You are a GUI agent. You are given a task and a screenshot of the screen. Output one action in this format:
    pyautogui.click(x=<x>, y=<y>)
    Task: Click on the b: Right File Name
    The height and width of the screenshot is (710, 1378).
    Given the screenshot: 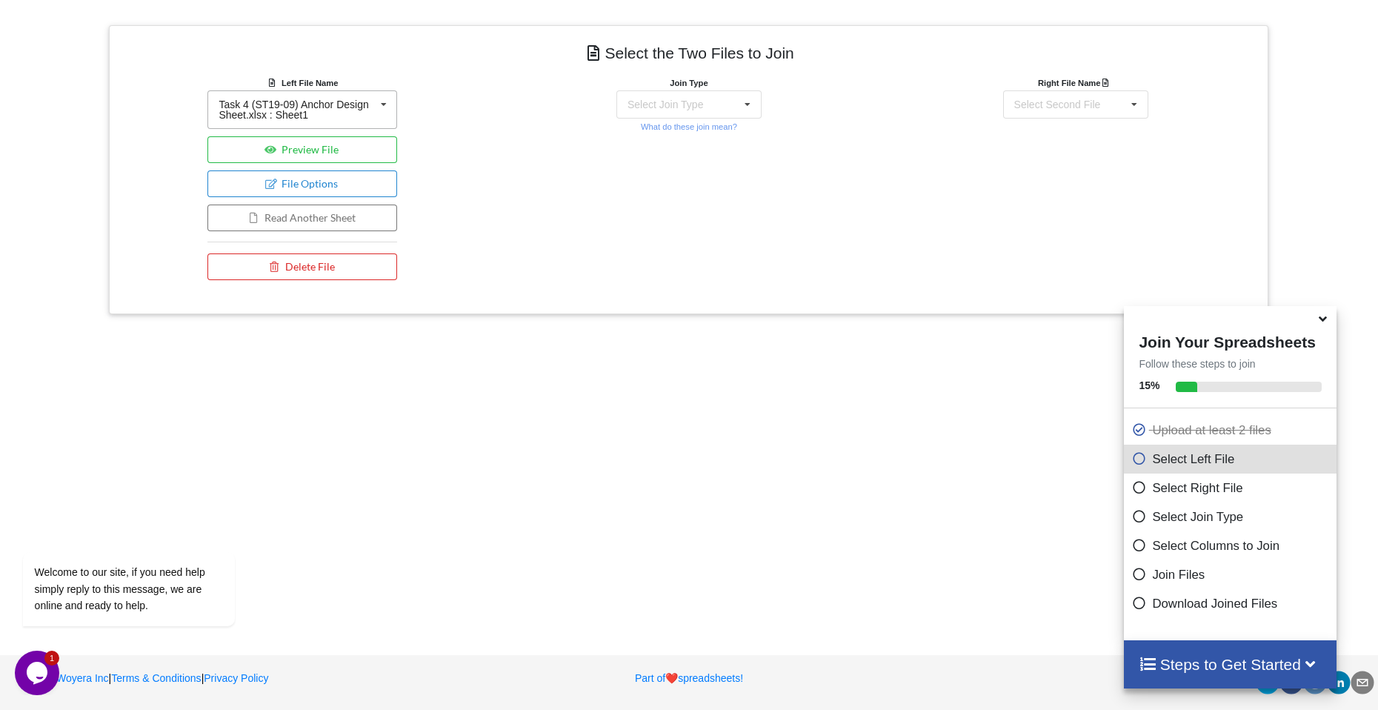 What is the action you would take?
    pyautogui.click(x=1075, y=83)
    